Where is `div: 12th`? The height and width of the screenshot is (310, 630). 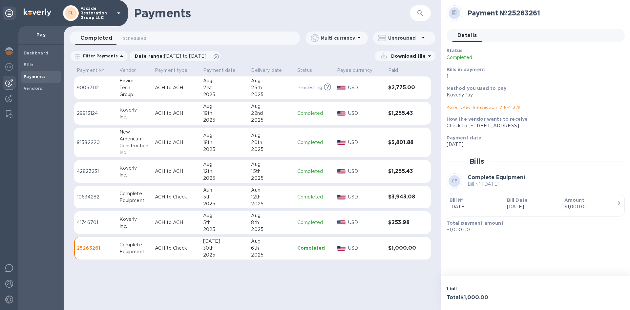 div: 12th is located at coordinates (225, 171).